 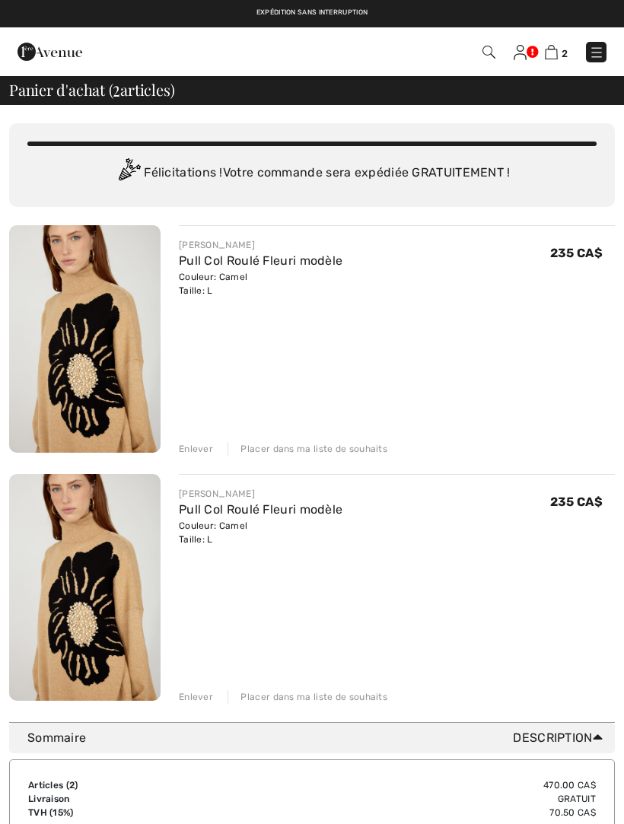 What do you see at coordinates (49, 52) in the screenshot?
I see `img: 1ère Avenue` at bounding box center [49, 52].